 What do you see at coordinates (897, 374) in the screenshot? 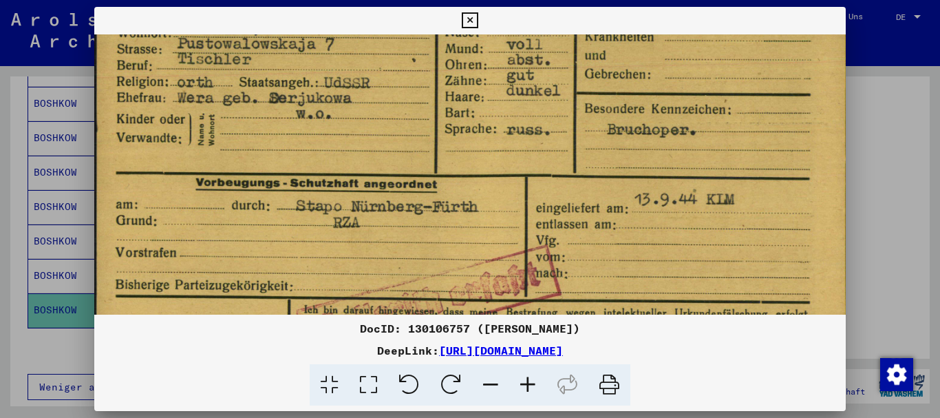
I see `img: Zustimmung ändern` at bounding box center [897, 374].